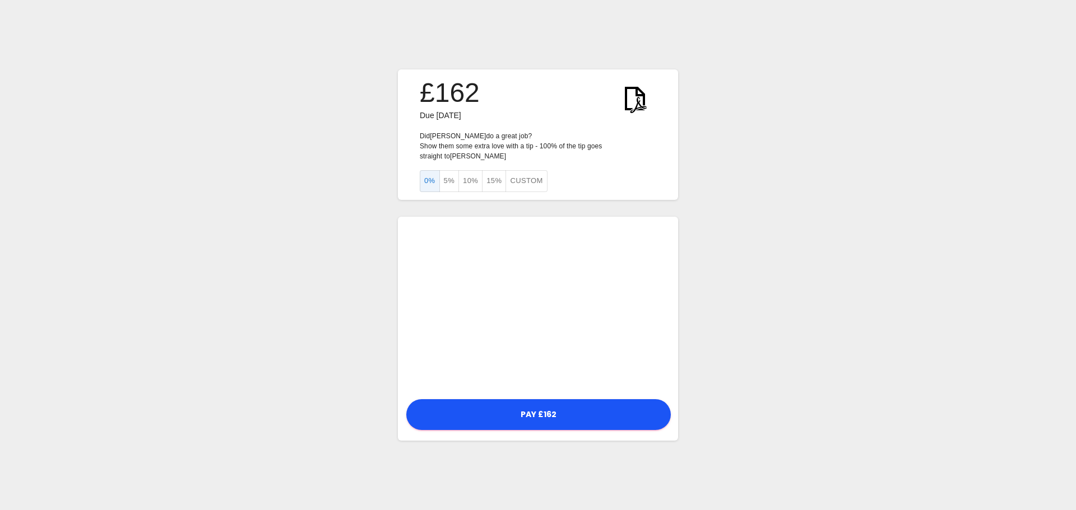 The height and width of the screenshot is (510, 1076). I want to click on button: Pay £162, so click(539, 415).